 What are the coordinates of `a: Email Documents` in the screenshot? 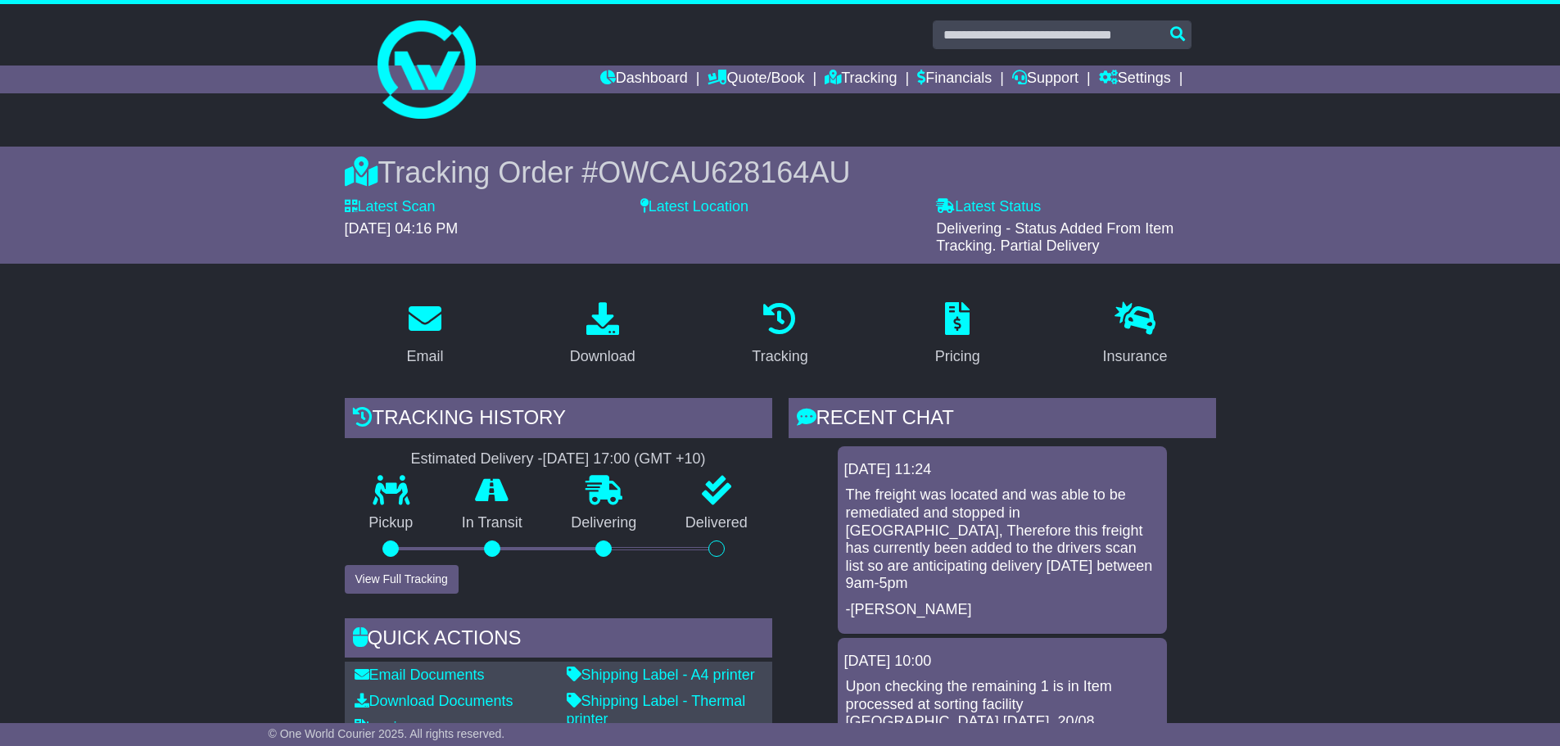 It's located at (419, 675).